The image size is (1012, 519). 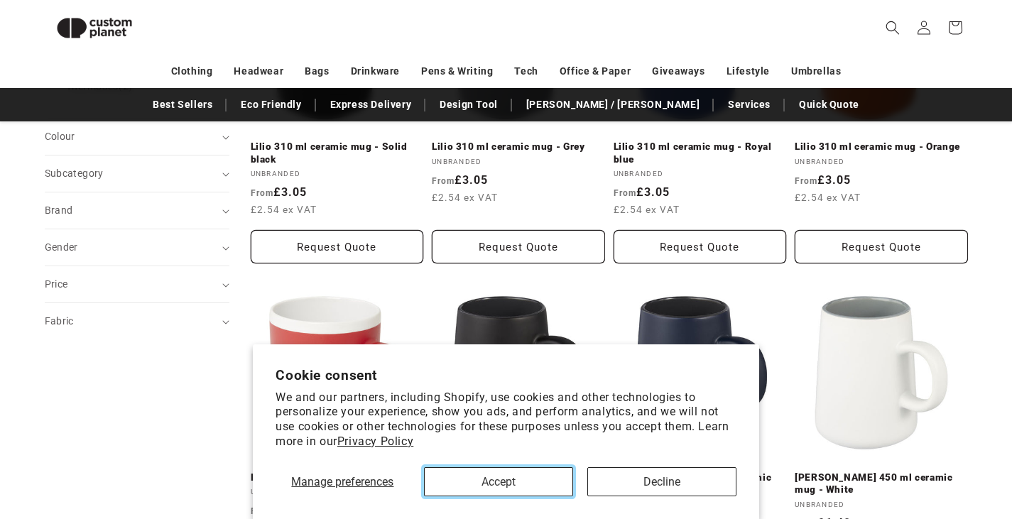 What do you see at coordinates (137, 210) in the screenshot?
I see `summary: Brand (0 selected)` at bounding box center [137, 210].